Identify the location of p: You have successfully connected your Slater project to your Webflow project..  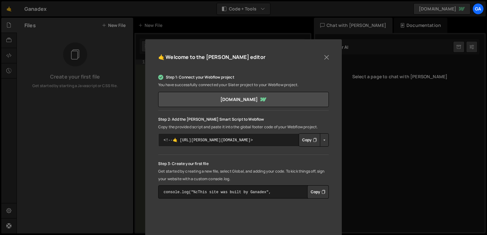
(243, 85).